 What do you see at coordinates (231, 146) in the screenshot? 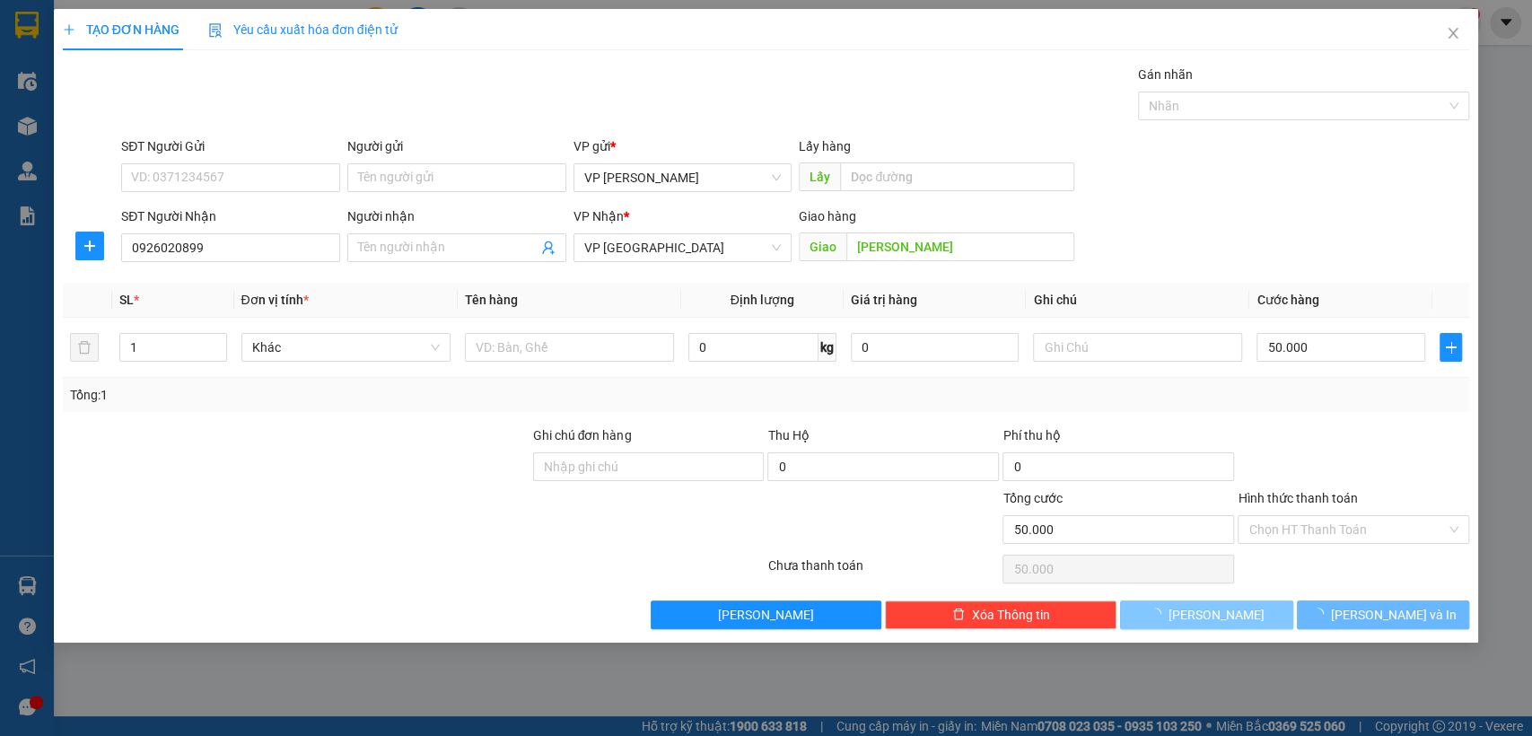
I see `div: SĐT Người Gửi` at bounding box center [231, 146].